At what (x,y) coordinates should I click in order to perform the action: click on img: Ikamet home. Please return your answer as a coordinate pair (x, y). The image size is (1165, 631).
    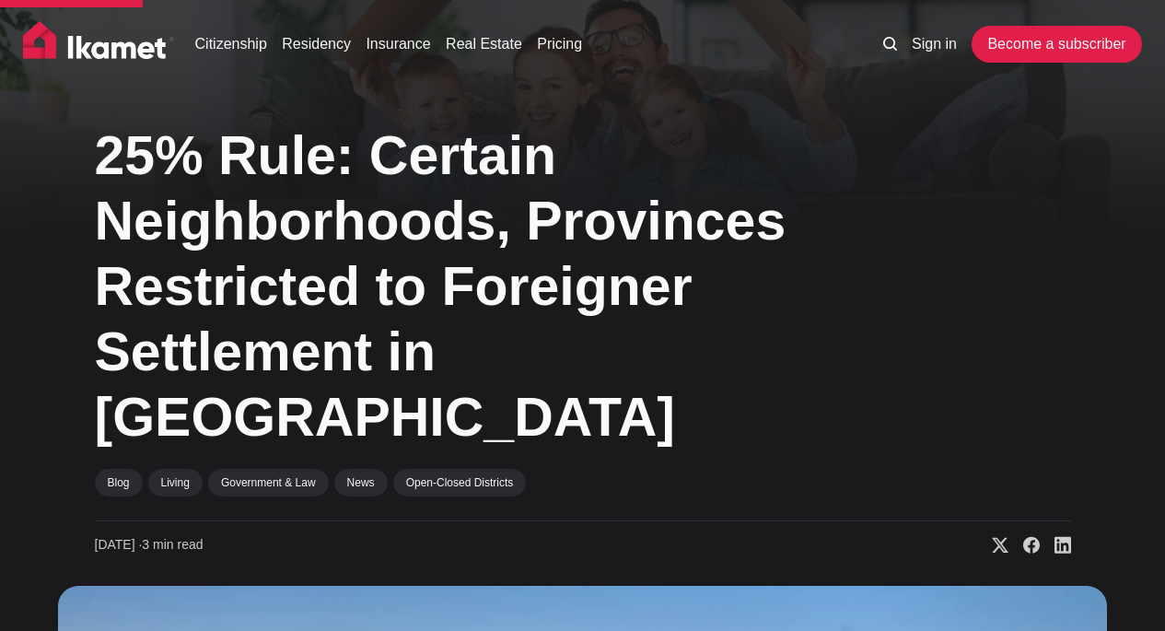
    Looking at the image, I should click on (99, 44).